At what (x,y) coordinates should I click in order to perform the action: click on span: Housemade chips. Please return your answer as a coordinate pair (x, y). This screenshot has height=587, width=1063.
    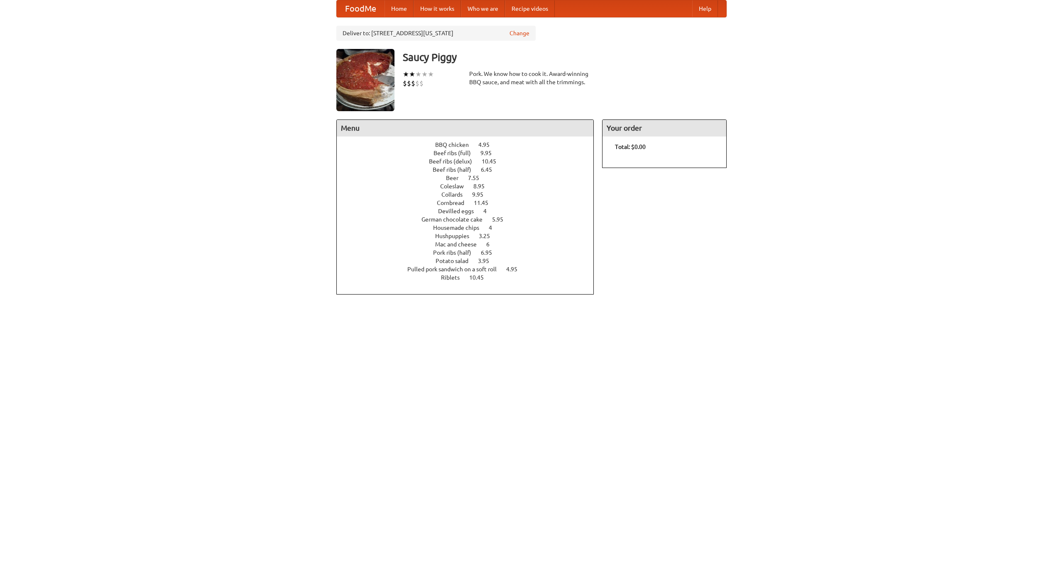
    Looking at the image, I should click on (460, 228).